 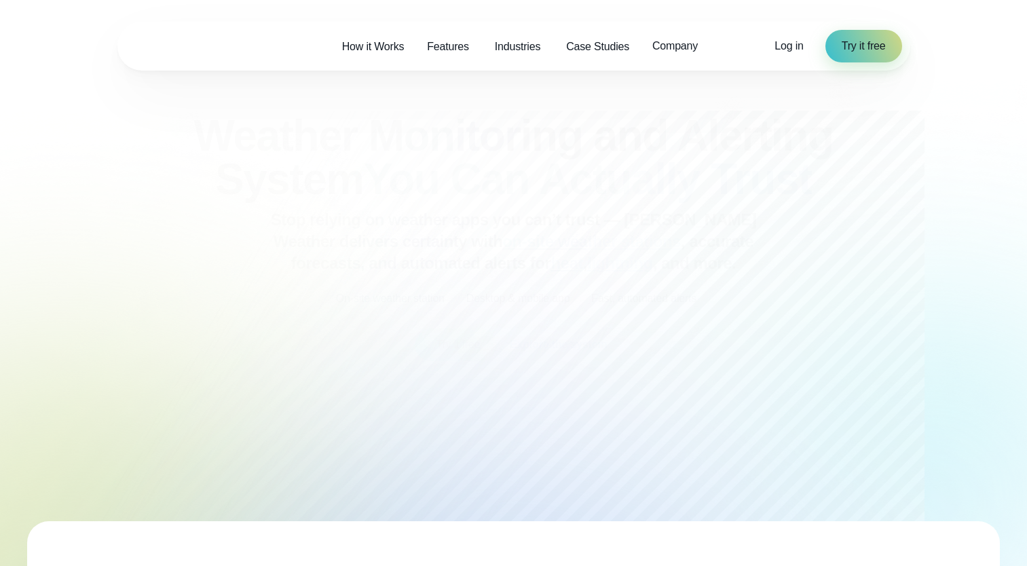 What do you see at coordinates (675, 46) in the screenshot?
I see `span: Company` at bounding box center [675, 46].